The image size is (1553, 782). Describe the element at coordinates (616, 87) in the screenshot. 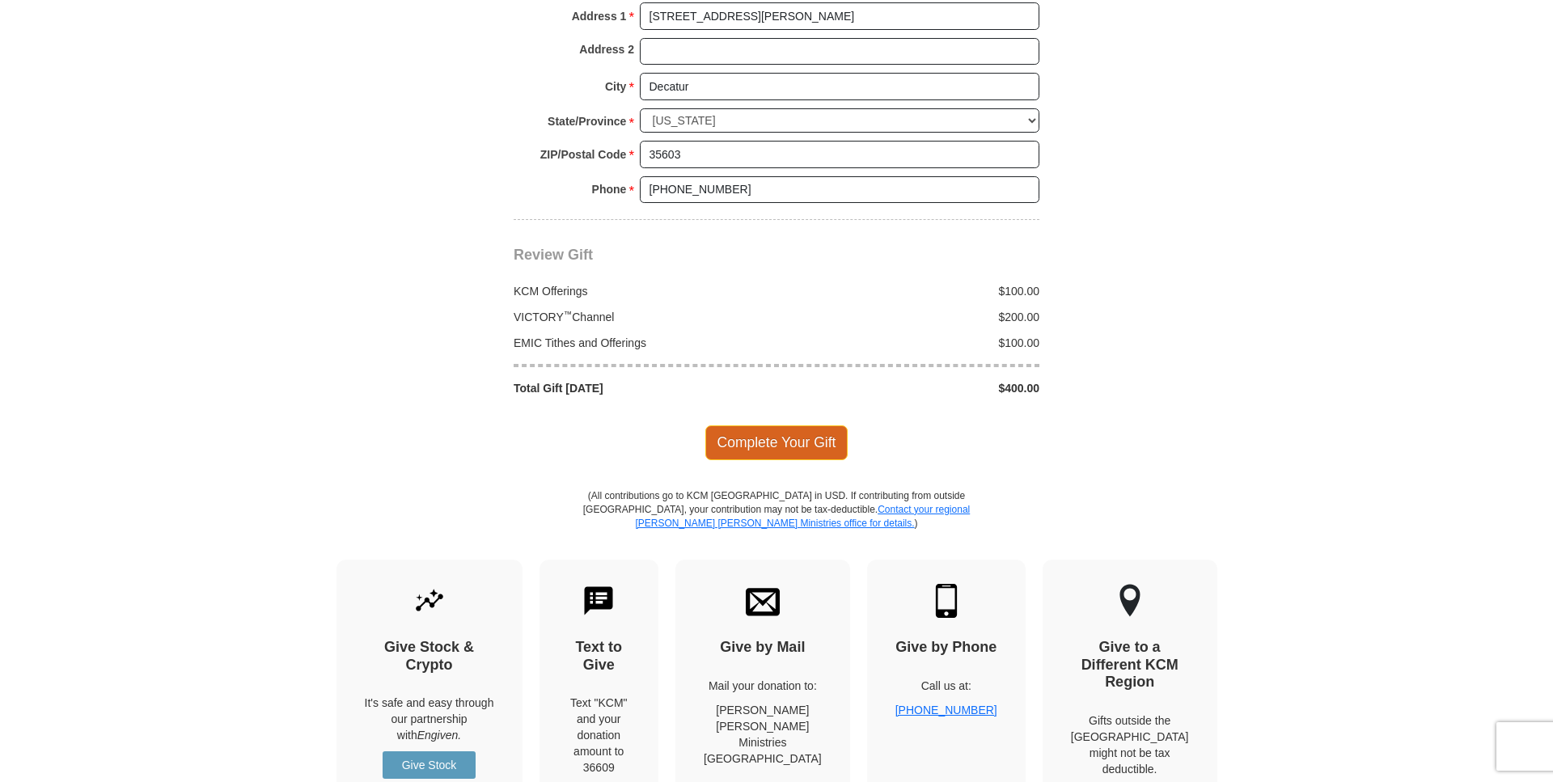

I see `strong: City` at that location.